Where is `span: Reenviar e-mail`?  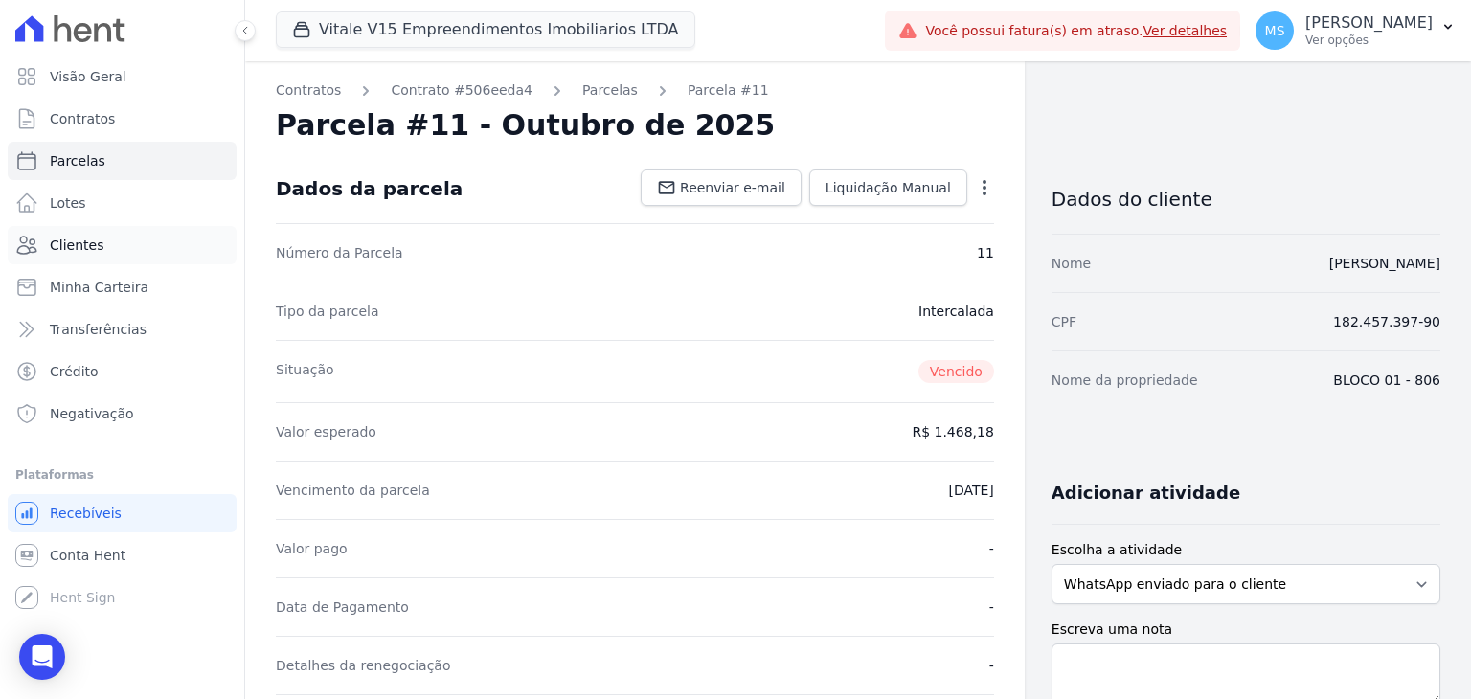
span: Reenviar e-mail is located at coordinates (733, 188).